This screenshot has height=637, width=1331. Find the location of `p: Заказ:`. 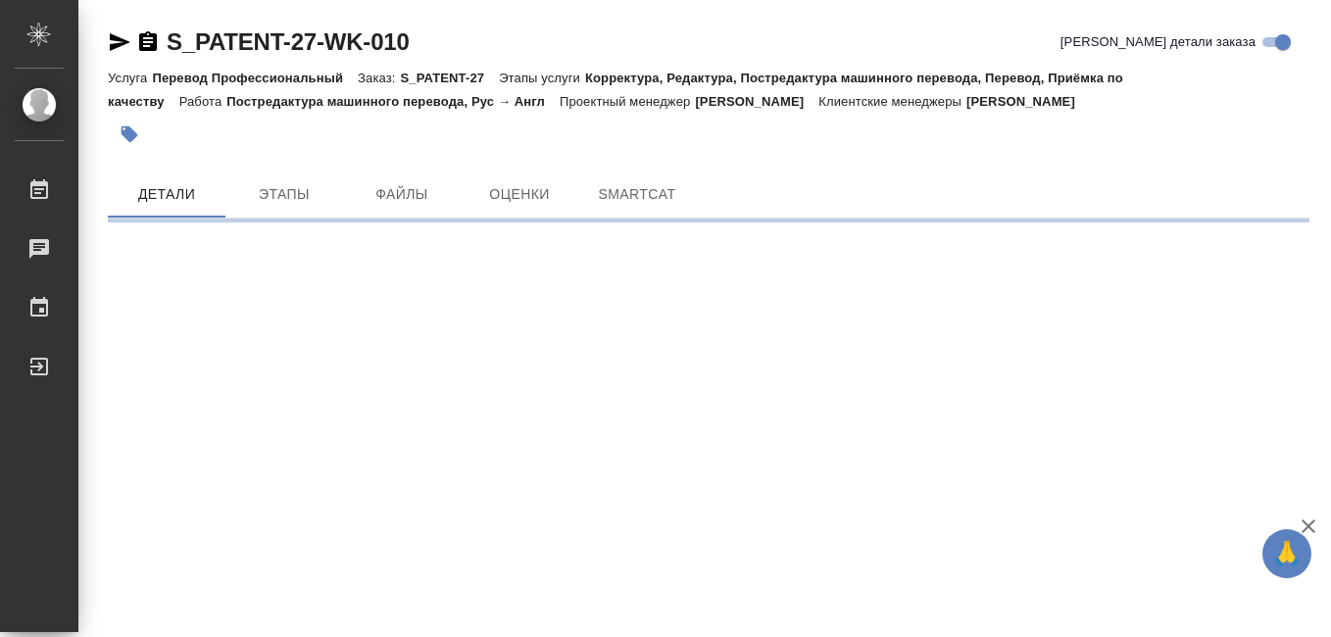

p: Заказ: is located at coordinates (378, 77).